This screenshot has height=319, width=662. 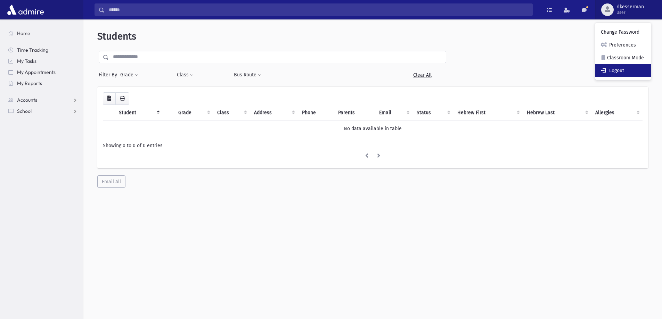 What do you see at coordinates (109, 75) in the screenshot?
I see `span: Filter By` at bounding box center [109, 75].